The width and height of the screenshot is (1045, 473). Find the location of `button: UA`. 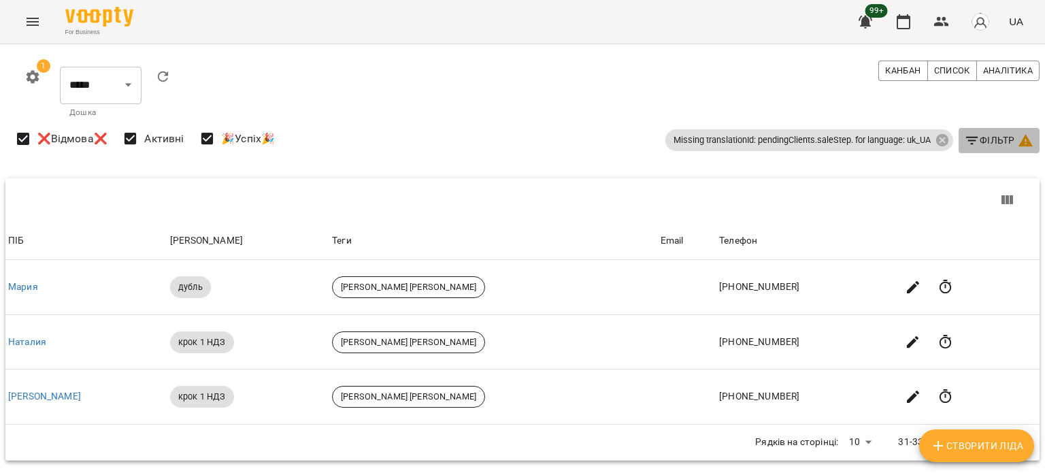

button: UA is located at coordinates (1015, 21).